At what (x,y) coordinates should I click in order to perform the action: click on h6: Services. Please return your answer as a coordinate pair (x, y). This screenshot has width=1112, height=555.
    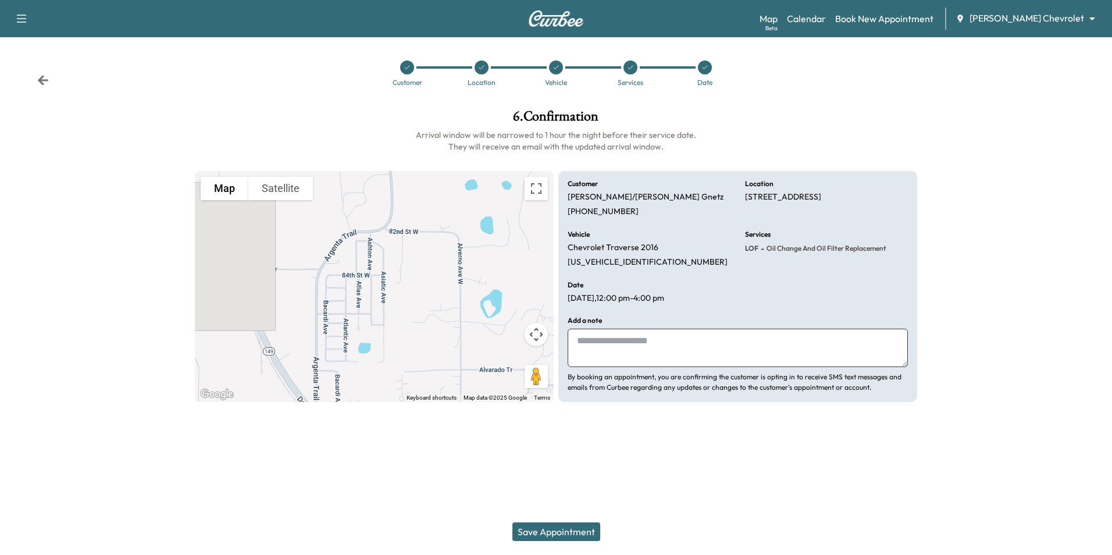
    Looking at the image, I should click on (758, 234).